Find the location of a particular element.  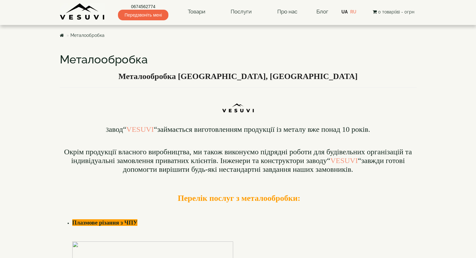

font: авод займається виготовленням продукції із металу вже понад 10 років. is located at coordinates (239, 129).